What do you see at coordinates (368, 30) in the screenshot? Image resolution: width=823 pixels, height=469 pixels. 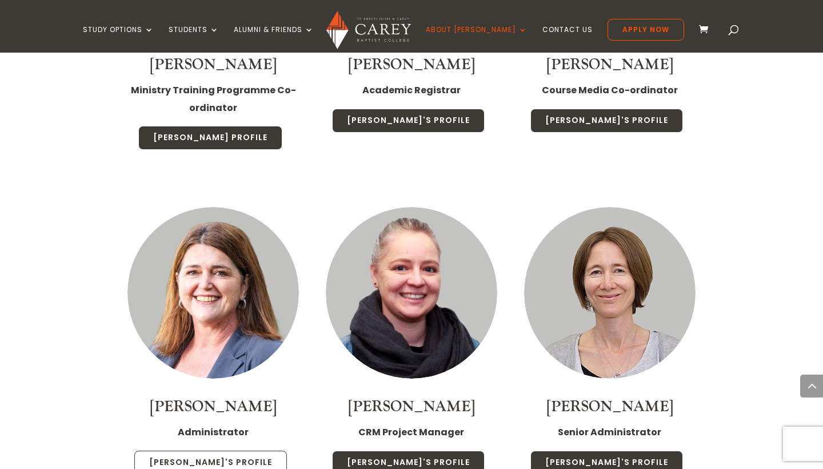 I see `img: Carey Baptist College` at bounding box center [368, 30].